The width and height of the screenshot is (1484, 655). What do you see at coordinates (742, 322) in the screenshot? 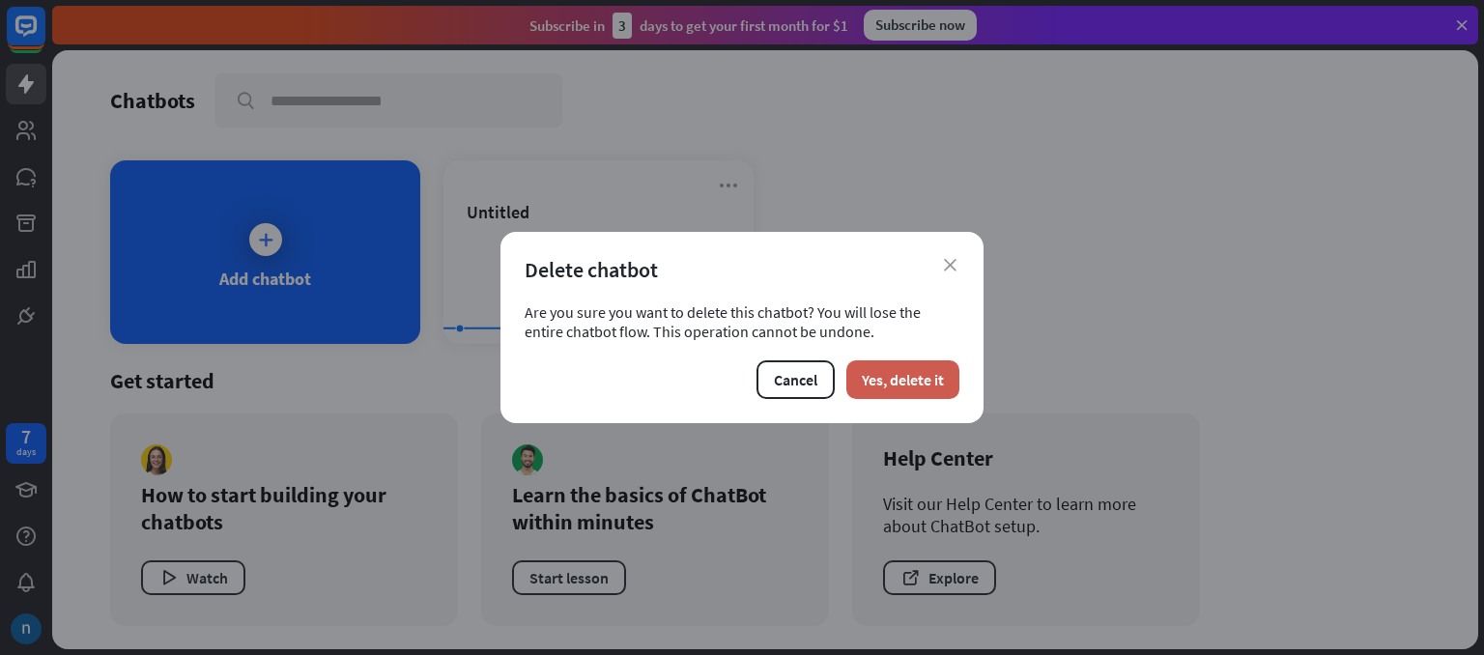
I see `div: Are you sure you want to delete this chatbot? You will lose the entire chatbot flow. This operati...` at bounding box center [742, 322].